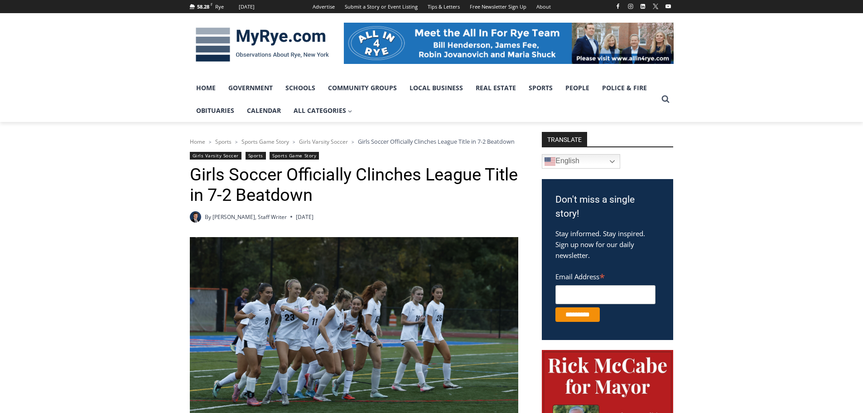 The image size is (863, 413). I want to click on a: Real Estate, so click(495, 88).